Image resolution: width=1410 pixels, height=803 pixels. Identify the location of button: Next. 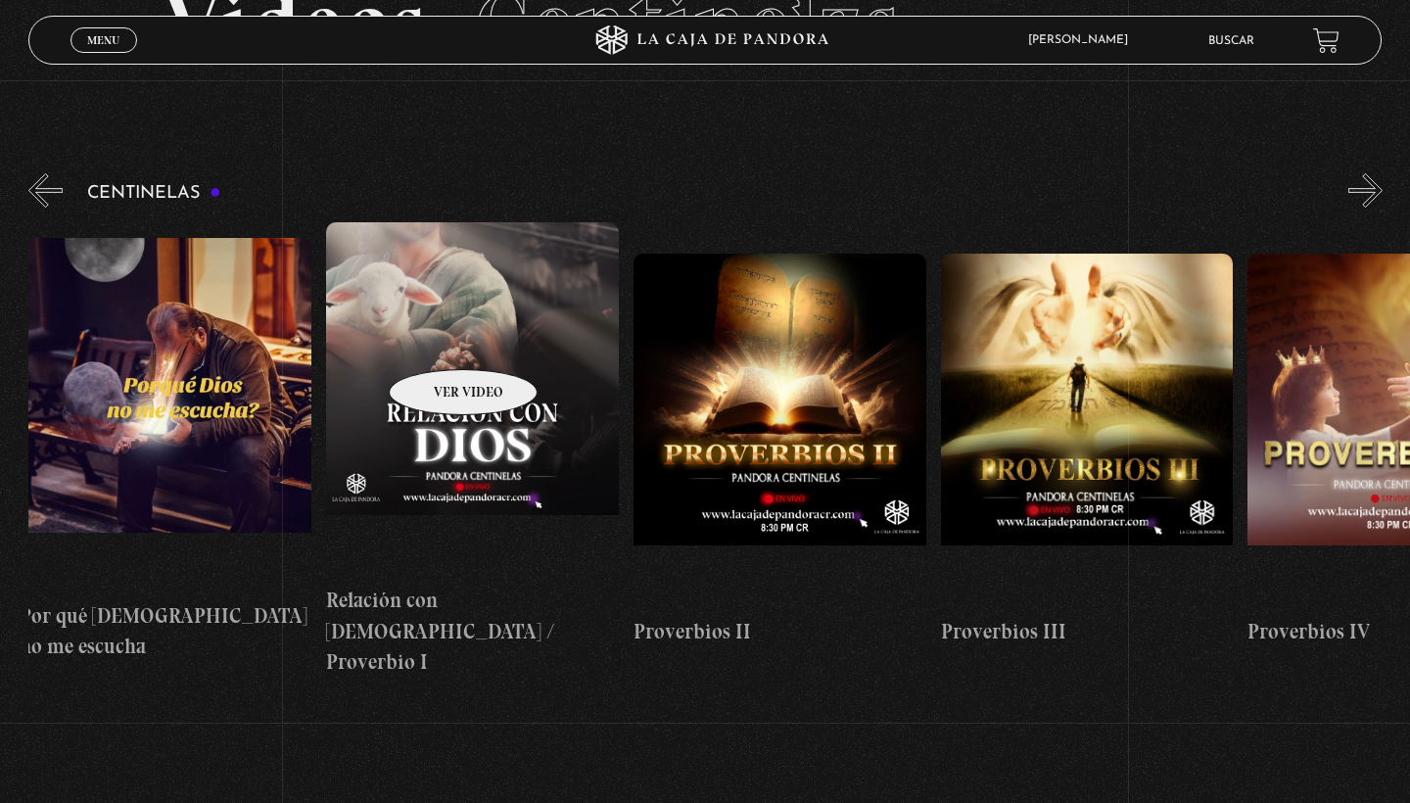
(1365, 190).